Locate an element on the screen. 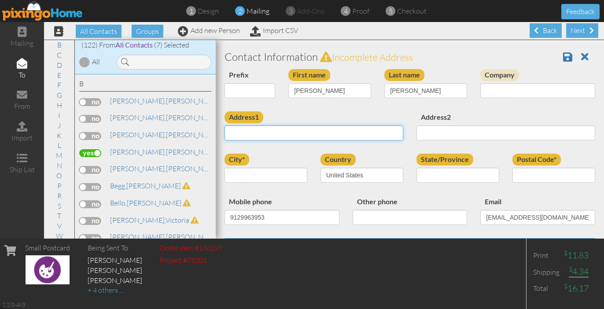 The height and width of the screenshot is (309, 604). a: M is located at coordinates (59, 155).